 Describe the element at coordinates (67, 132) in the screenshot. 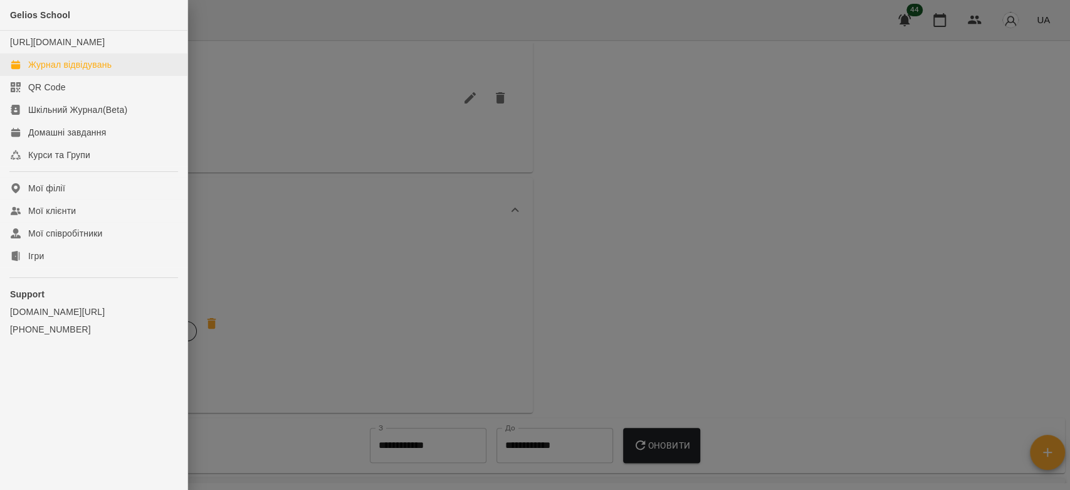

I see `div: Домашні завдання` at that location.